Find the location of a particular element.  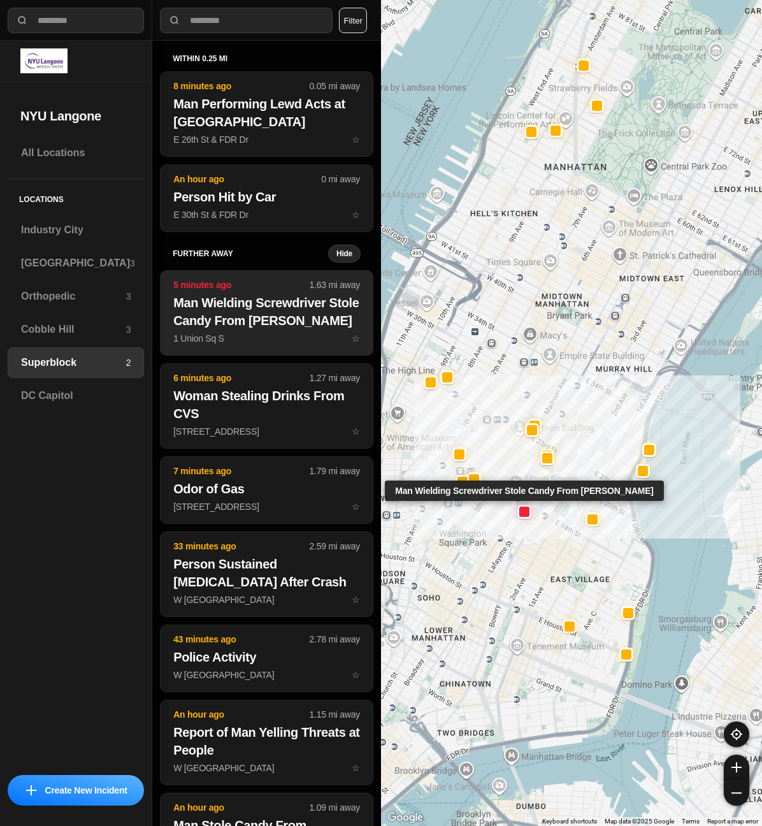

p: E 26th St & FDR Dr is located at coordinates (266, 140).